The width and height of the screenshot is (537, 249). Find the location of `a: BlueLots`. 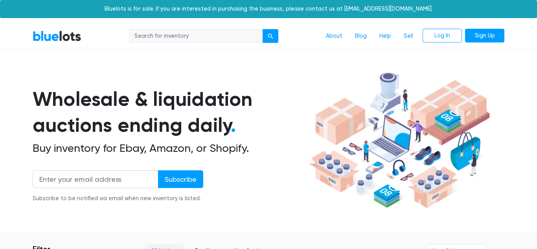

a: BlueLots is located at coordinates (57, 36).